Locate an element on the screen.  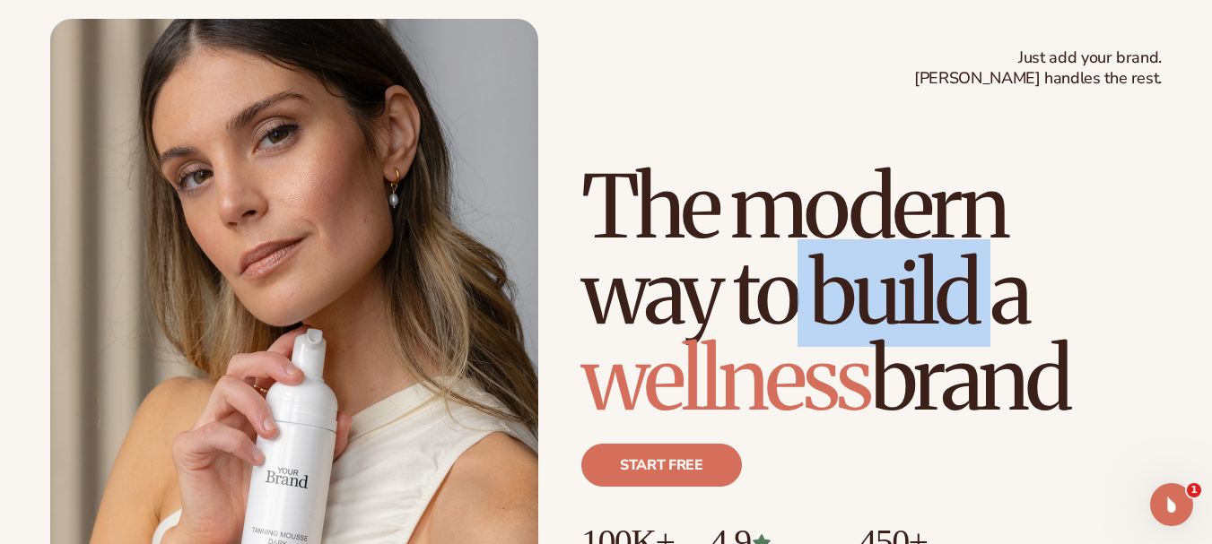
h1: The modern way to build a brand is located at coordinates (871, 293).